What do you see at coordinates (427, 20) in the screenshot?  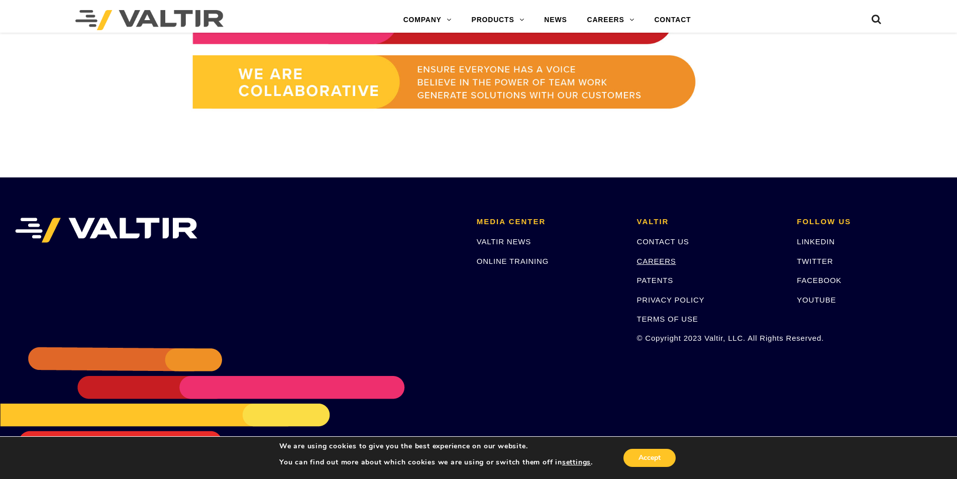 I see `a: COMPANY` at bounding box center [427, 20].